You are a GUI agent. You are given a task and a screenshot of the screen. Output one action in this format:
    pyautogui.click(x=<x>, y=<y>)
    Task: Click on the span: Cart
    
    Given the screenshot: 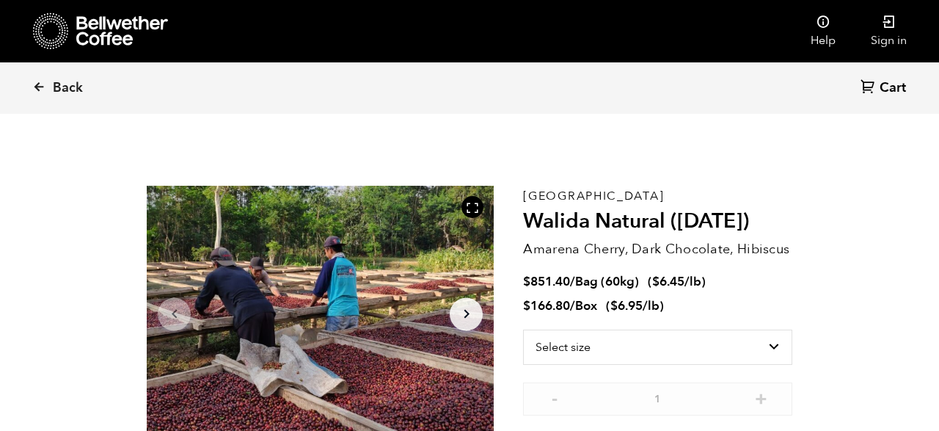 What is the action you would take?
    pyautogui.click(x=893, y=88)
    